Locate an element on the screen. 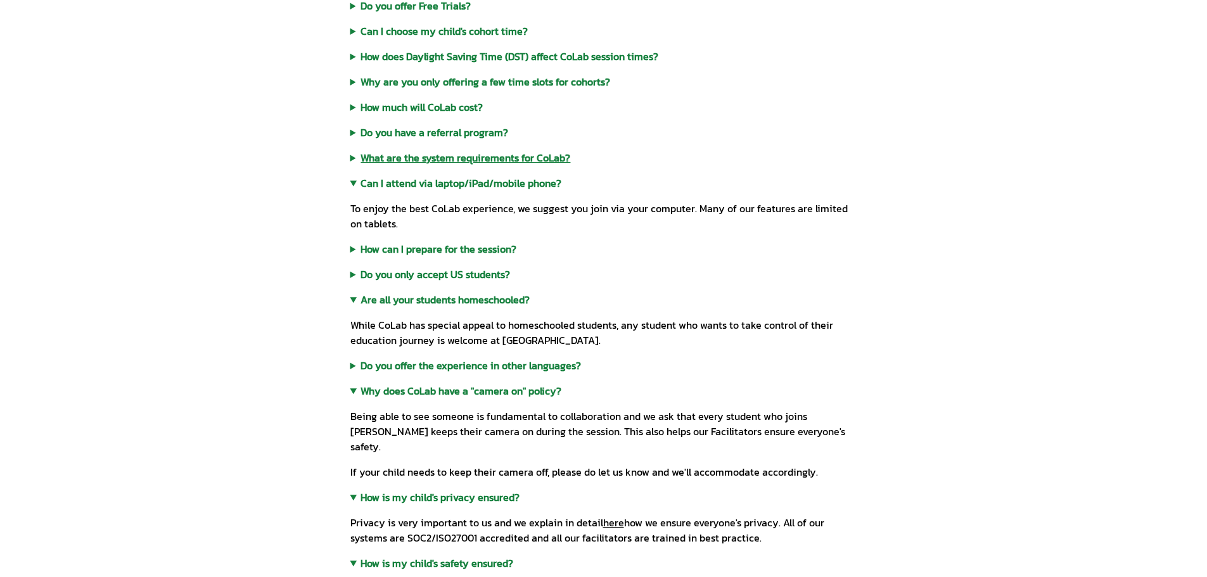  summary: How much will CoLab cost? is located at coordinates (604, 107).